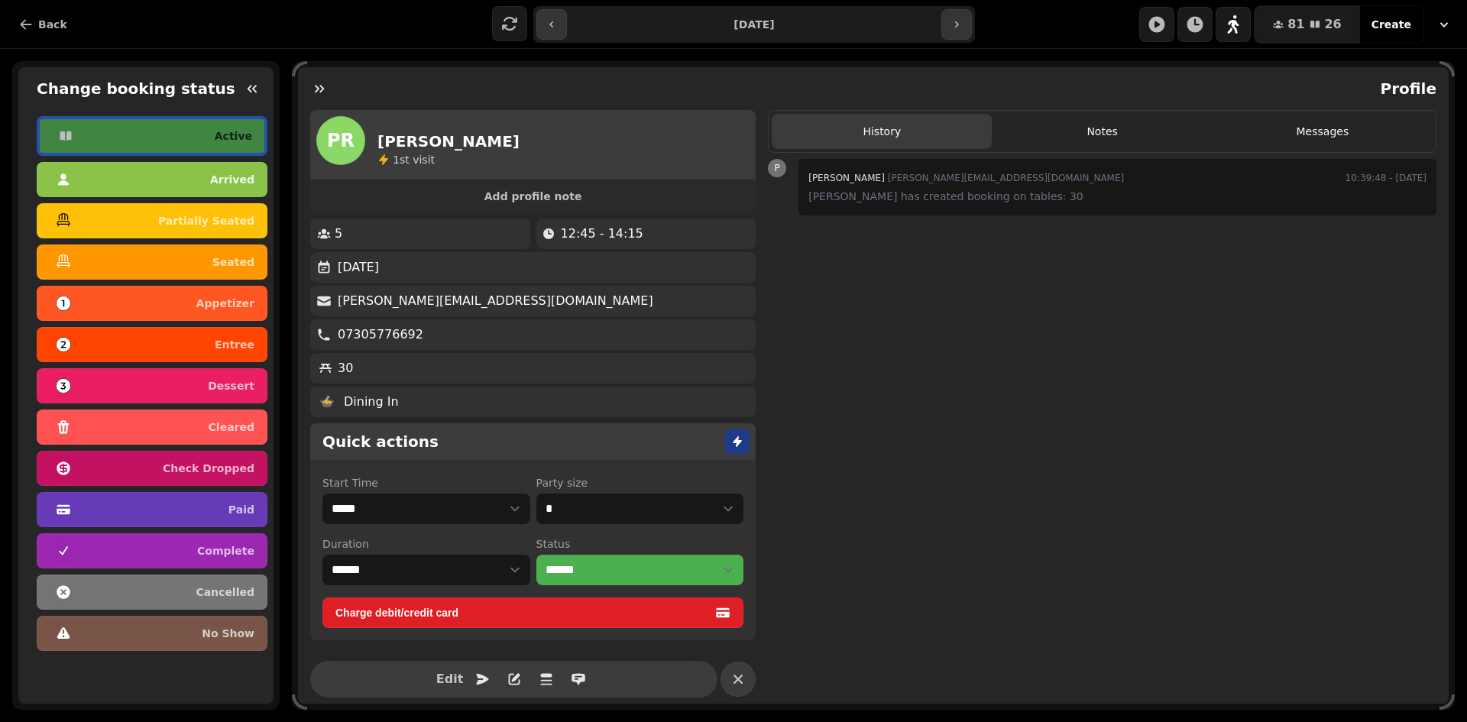 Image resolution: width=1467 pixels, height=722 pixels. What do you see at coordinates (152, 592) in the screenshot?
I see `button: cancelled` at bounding box center [152, 592].